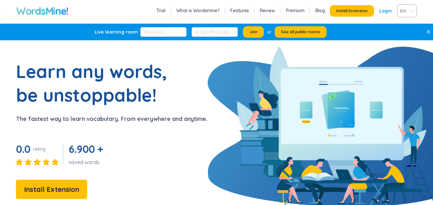 The height and width of the screenshot is (205, 433). What do you see at coordinates (163, 32) in the screenshot?
I see `input: Room ID` at bounding box center [163, 32].